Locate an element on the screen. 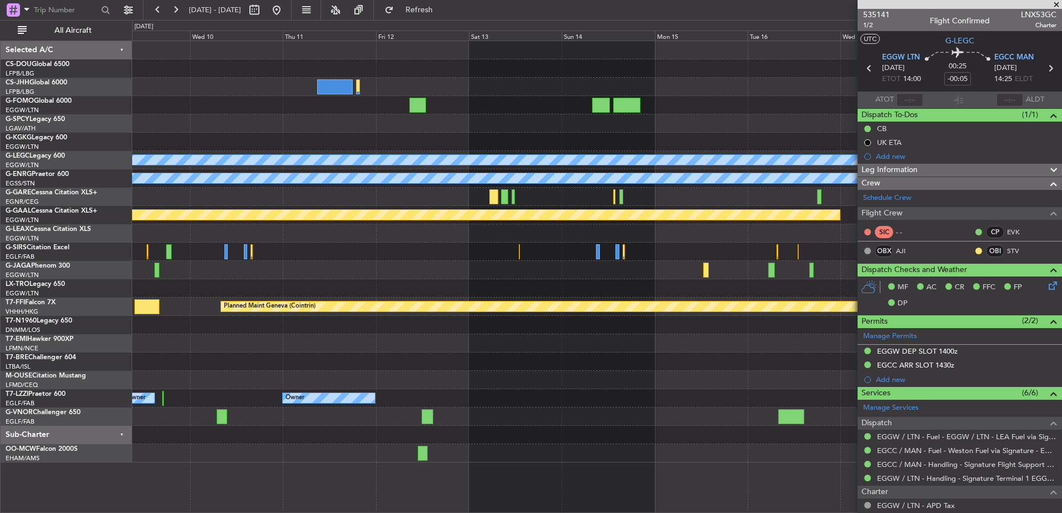 The image size is (1062, 513). a: LX-TROLegacy 650 is located at coordinates (35, 284).